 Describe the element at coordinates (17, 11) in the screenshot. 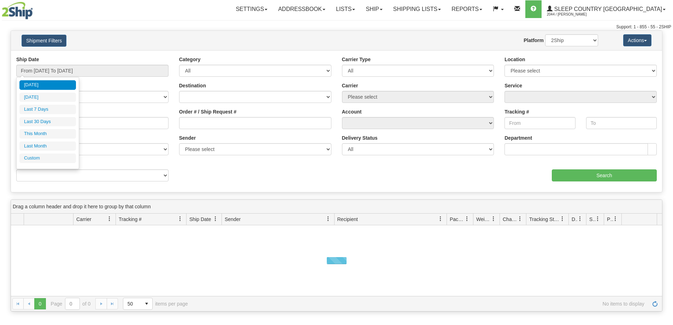

I see `img: logo2044.jpg` at that location.